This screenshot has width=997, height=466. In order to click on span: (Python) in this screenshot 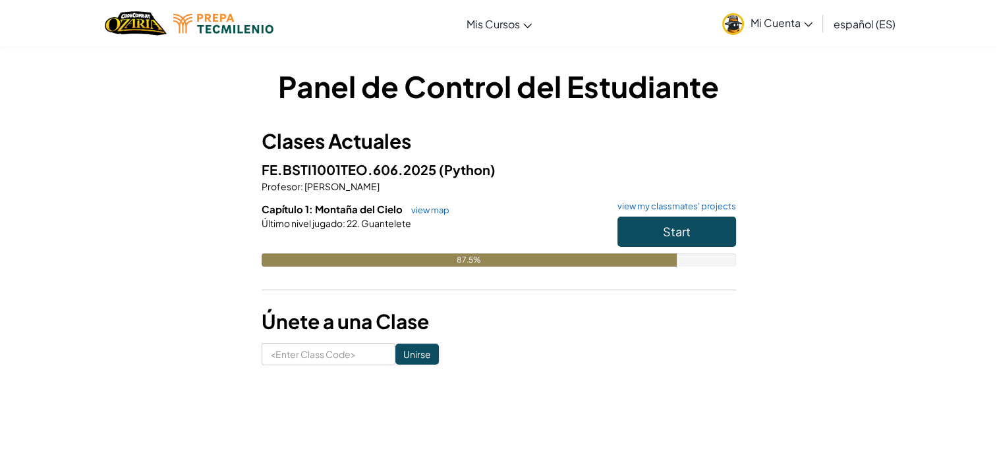, I will do `click(467, 169)`.